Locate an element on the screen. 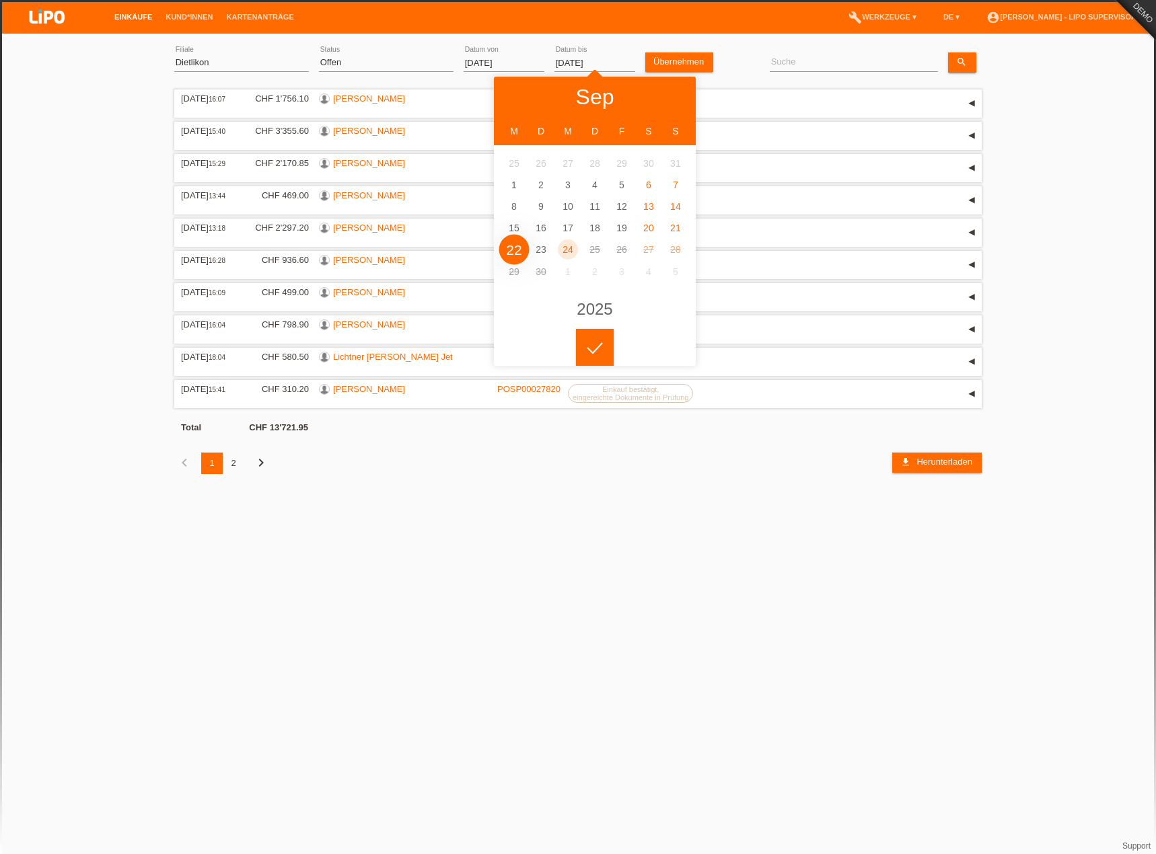 This screenshot has height=854, width=1156. i: chevron_left is located at coordinates (184, 463).